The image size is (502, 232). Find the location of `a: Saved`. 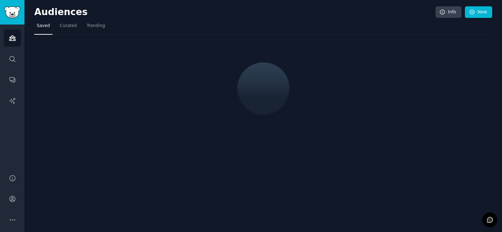

a: Saved is located at coordinates (43, 27).